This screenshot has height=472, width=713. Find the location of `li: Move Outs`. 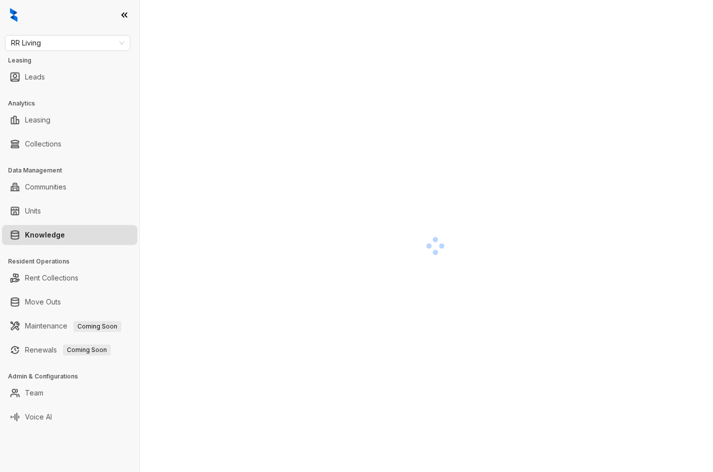

li: Move Outs is located at coordinates (69, 302).